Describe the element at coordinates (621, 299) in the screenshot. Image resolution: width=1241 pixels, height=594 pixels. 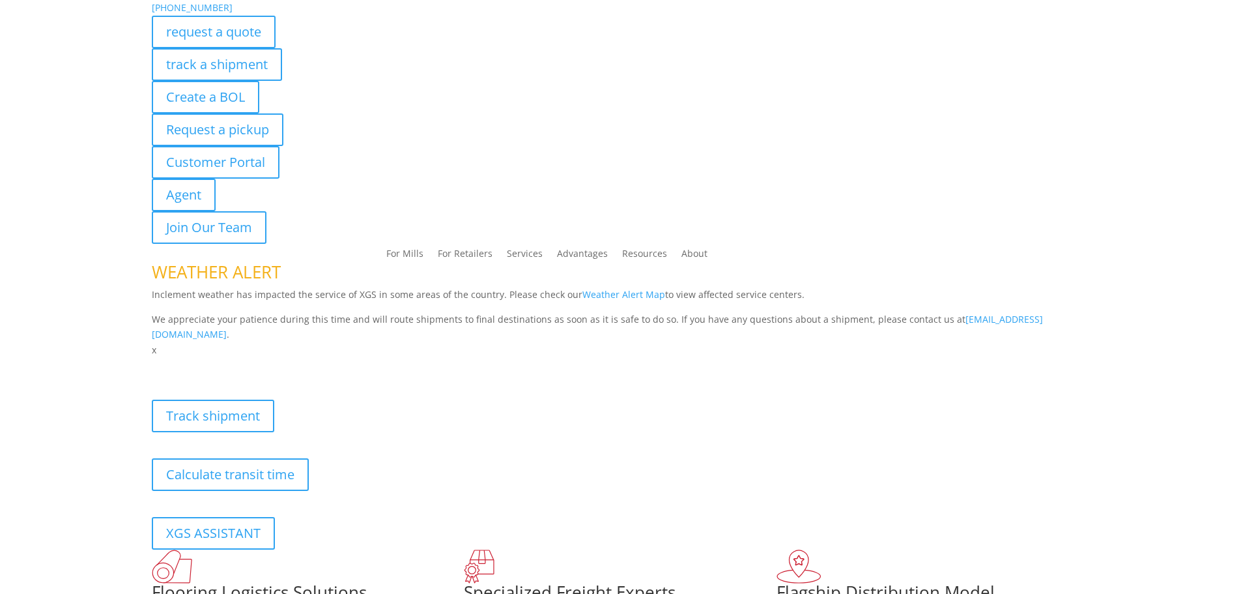
I see `p: Inclement weather has impacted the service of XGS in some areas of the country. Please check our ...` at that location.